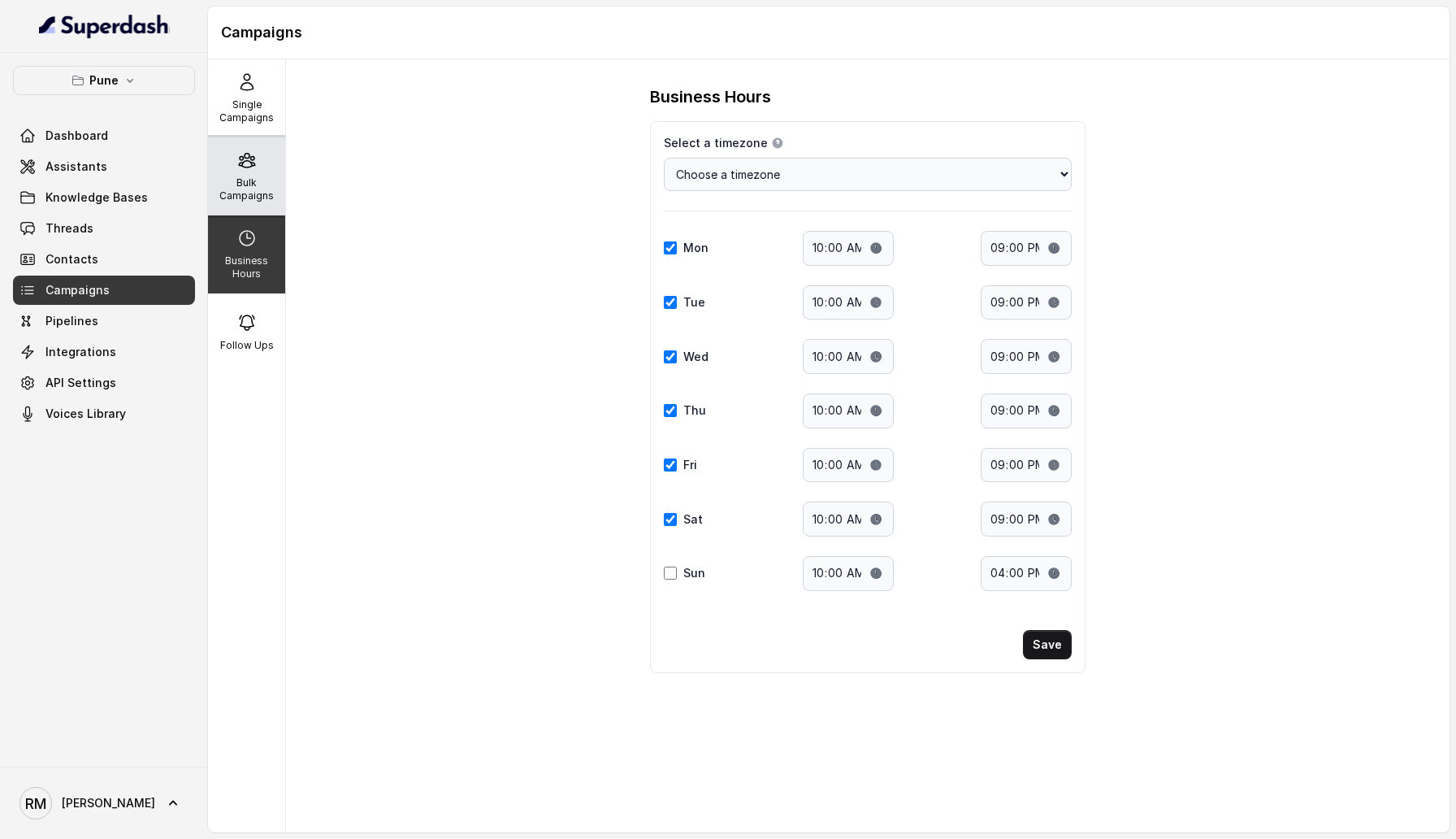 The width and height of the screenshot is (1456, 839). Describe the element at coordinates (695, 410) in the screenshot. I see `label: Thu` at that location.